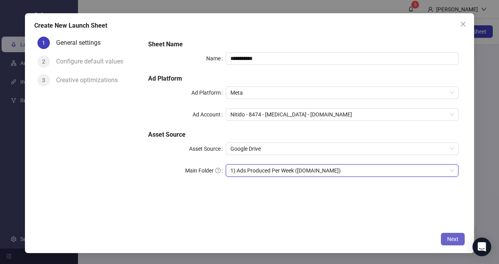 This screenshot has height=264, width=499. Describe the element at coordinates (463, 24) in the screenshot. I see `span: close` at that location.